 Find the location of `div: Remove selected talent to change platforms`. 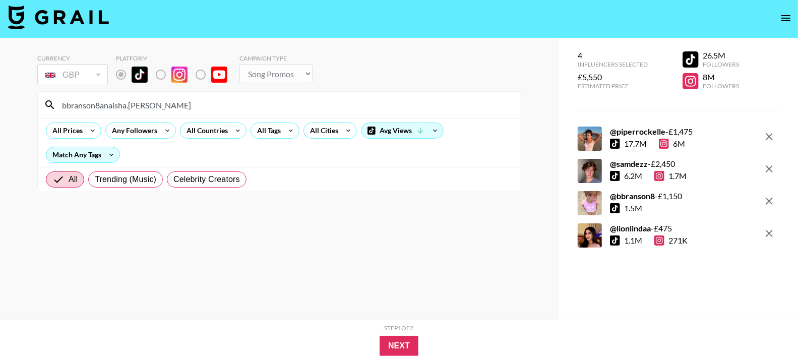

div: Remove selected talent to change platforms is located at coordinates (175, 75).